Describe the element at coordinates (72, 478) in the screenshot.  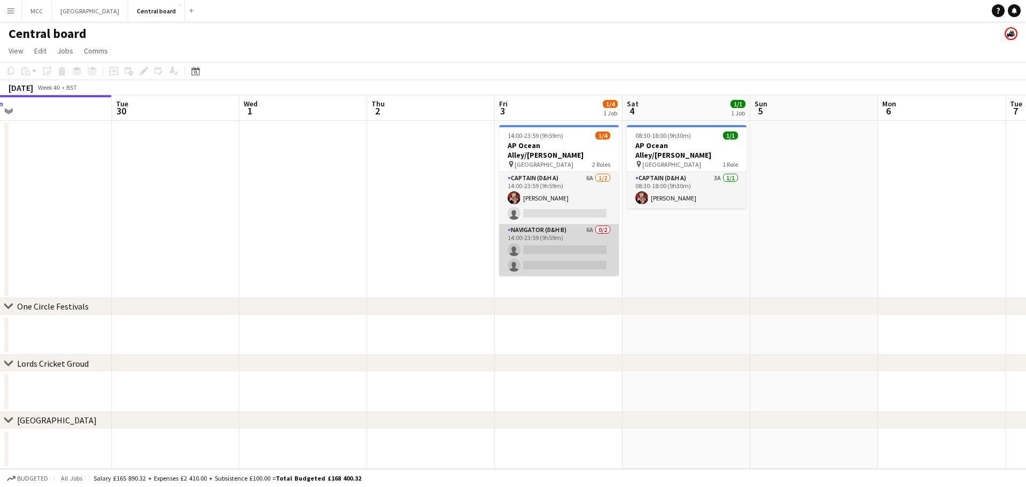
I see `span: All jobs` at that location.